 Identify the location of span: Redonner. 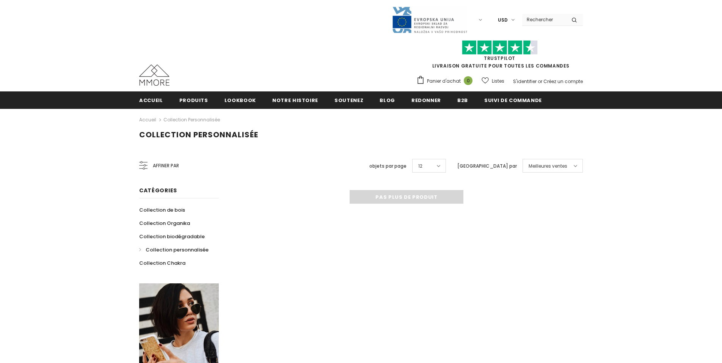
(426, 100).